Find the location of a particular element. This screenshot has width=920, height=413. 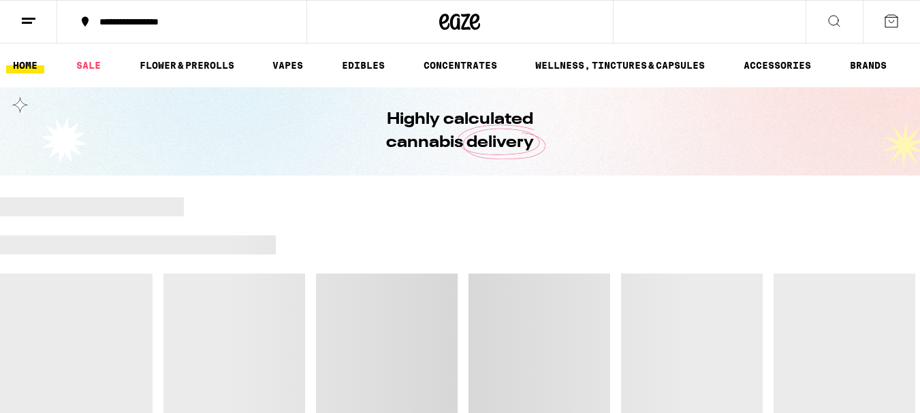

a: HOME is located at coordinates (25, 65).